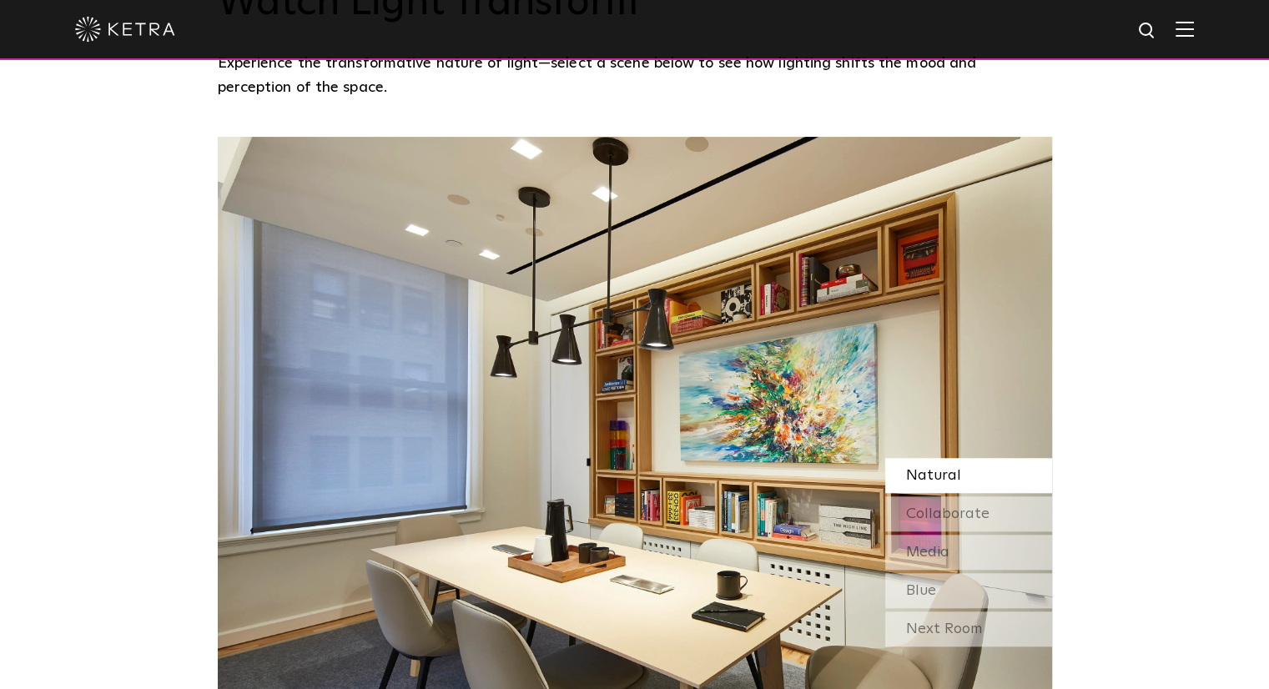 This screenshot has height=689, width=1269. What do you see at coordinates (934, 476) in the screenshot?
I see `span: Natural` at bounding box center [934, 476].